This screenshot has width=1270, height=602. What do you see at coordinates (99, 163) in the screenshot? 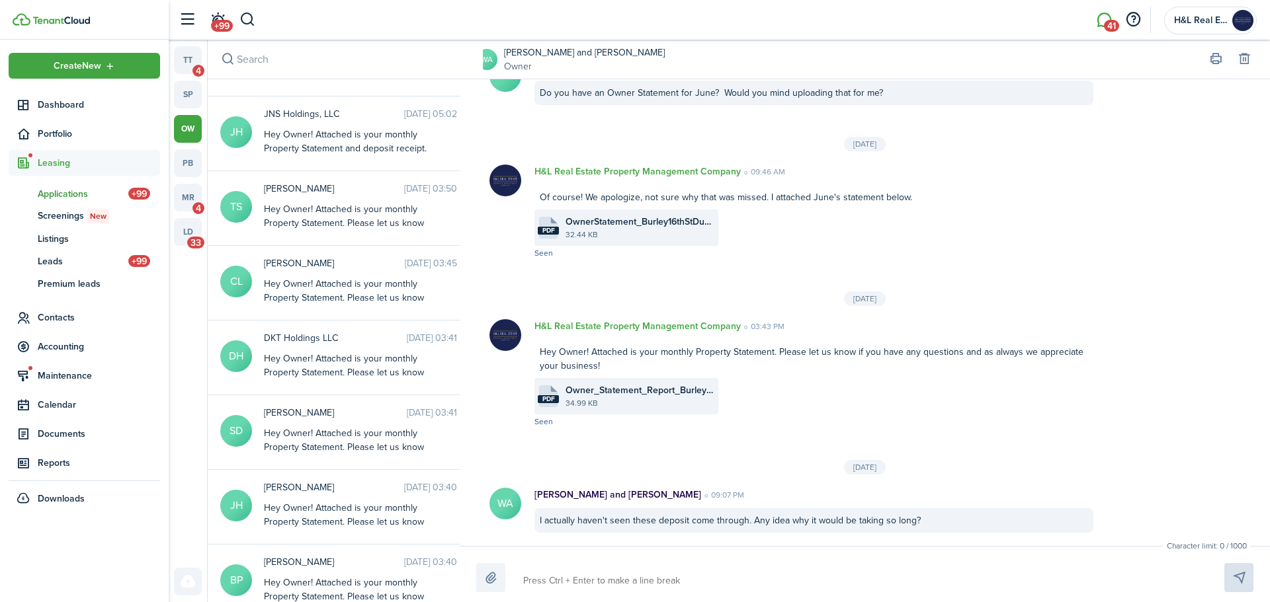
I see `span: Leasing` at bounding box center [99, 163].